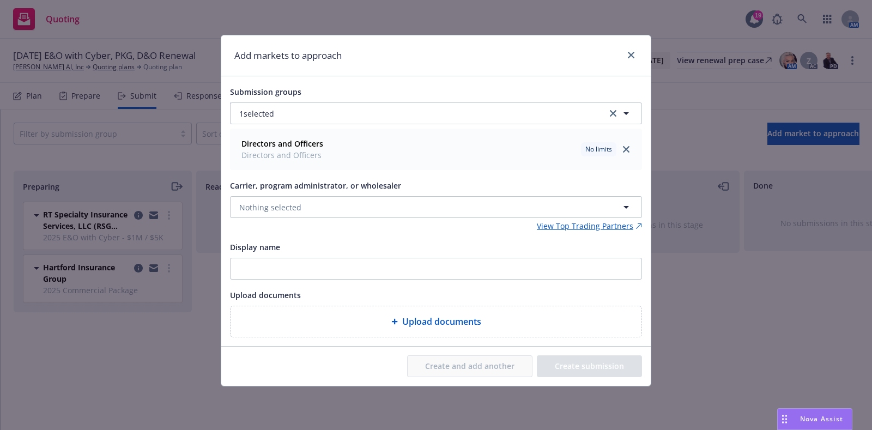 This screenshot has height=430, width=872. Describe the element at coordinates (288, 56) in the screenshot. I see `h1: Add markets to approach` at that location.